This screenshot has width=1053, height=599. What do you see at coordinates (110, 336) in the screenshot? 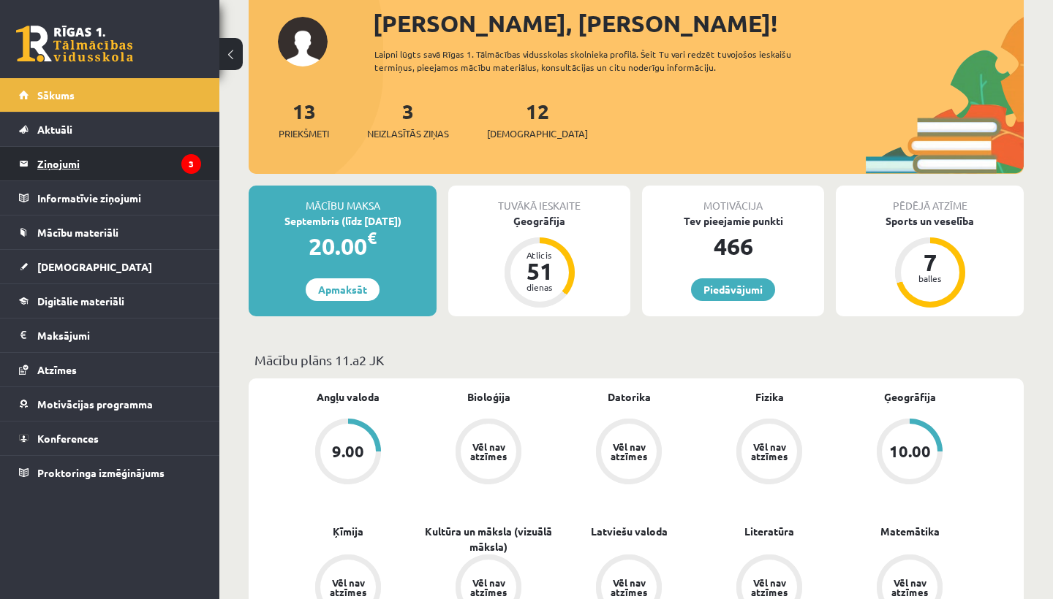
I see `a: Maksājumi` at bounding box center [110, 336].